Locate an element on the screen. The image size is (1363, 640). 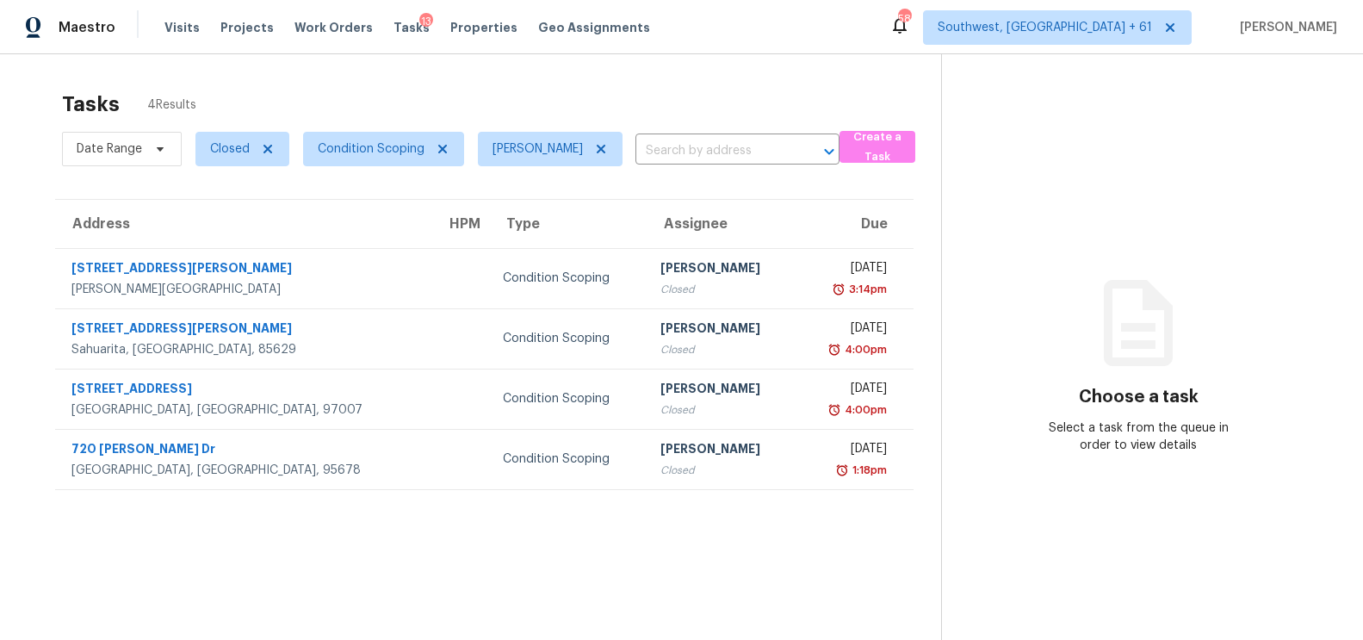
div: 13 is located at coordinates (426, 22).